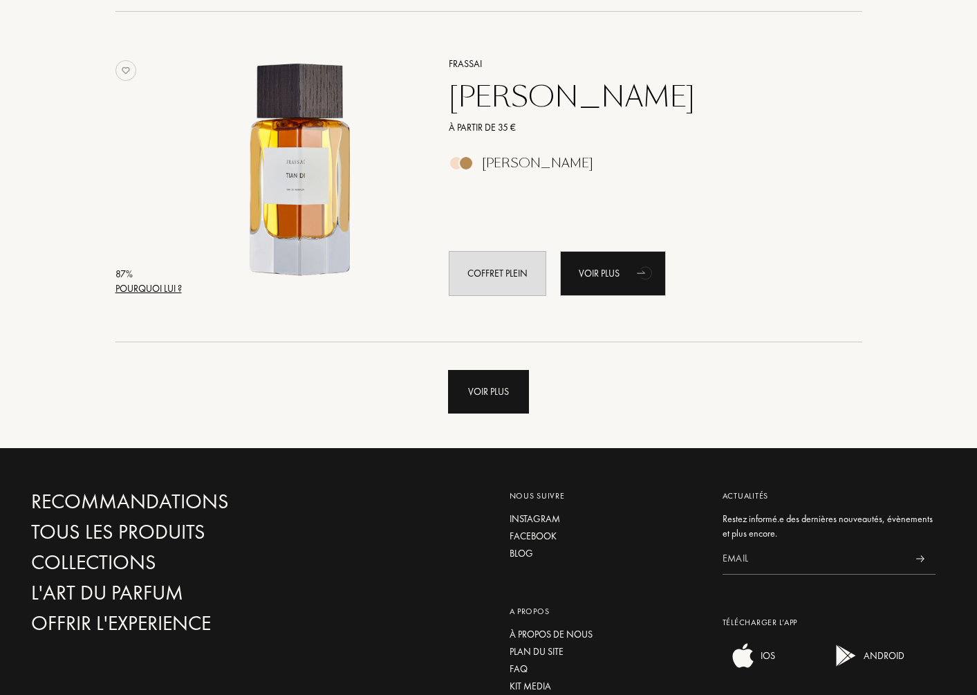 This screenshot has width=977, height=695. Describe the element at coordinates (605, 686) in the screenshot. I see `div: Kit media` at that location.